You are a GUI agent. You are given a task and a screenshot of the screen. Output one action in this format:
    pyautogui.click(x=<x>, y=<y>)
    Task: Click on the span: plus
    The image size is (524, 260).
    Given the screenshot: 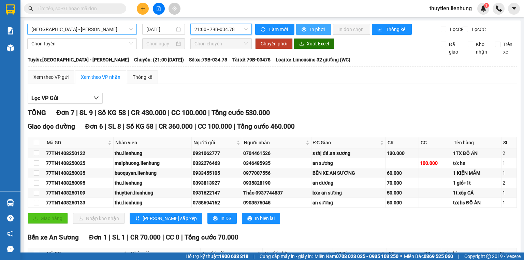 What is the action you would take?
    pyautogui.click(x=143, y=9)
    